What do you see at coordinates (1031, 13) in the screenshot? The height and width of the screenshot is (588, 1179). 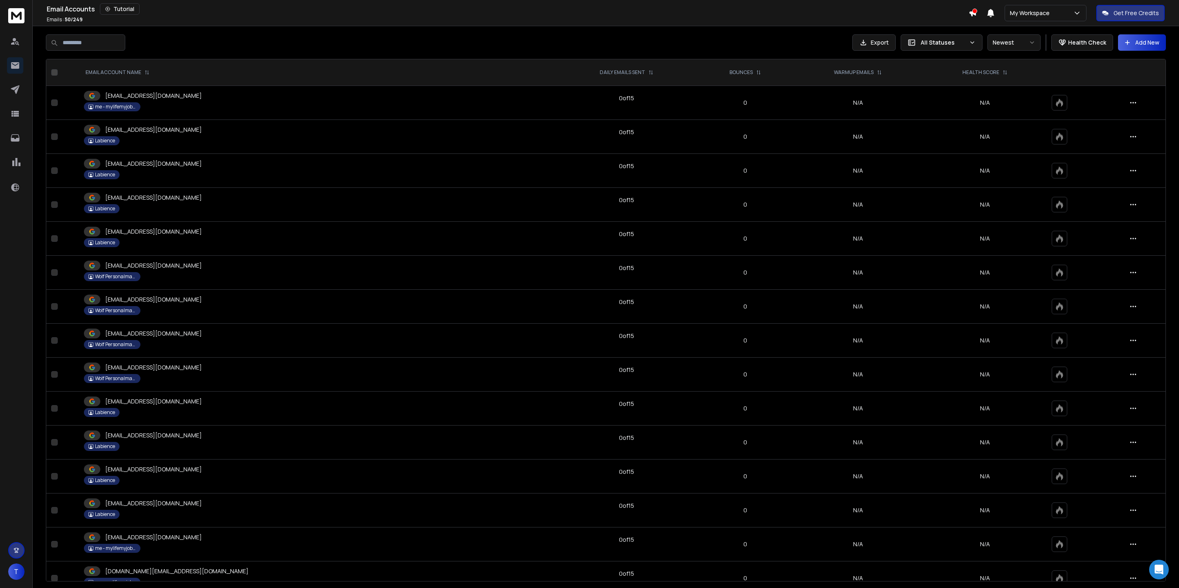 I see `p: My Workspace` at bounding box center [1031, 13].